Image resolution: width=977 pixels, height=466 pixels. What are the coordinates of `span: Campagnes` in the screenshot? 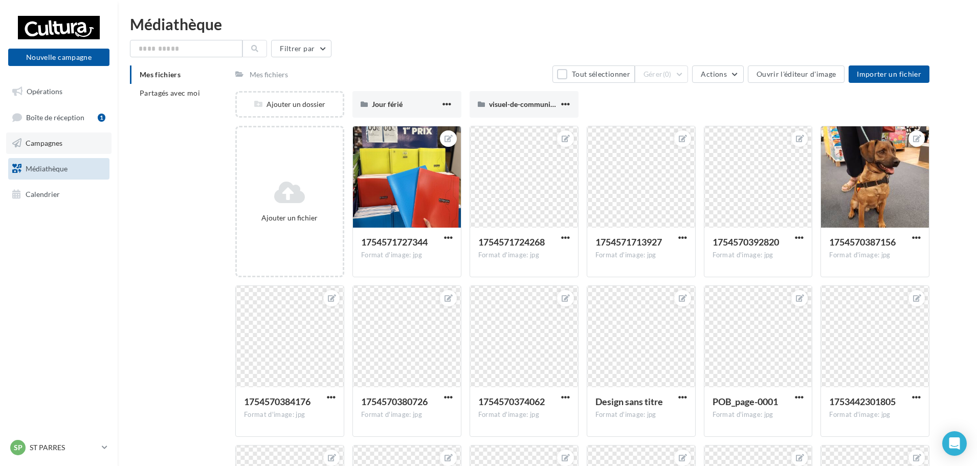 It's located at (44, 143).